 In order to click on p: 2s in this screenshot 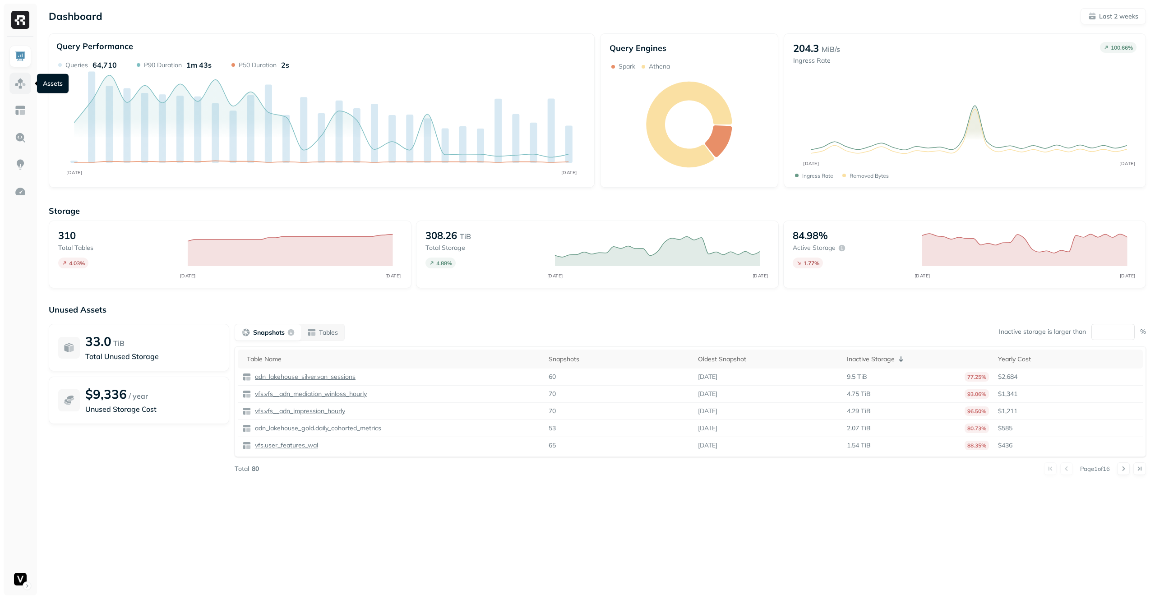, I will do `click(285, 65)`.